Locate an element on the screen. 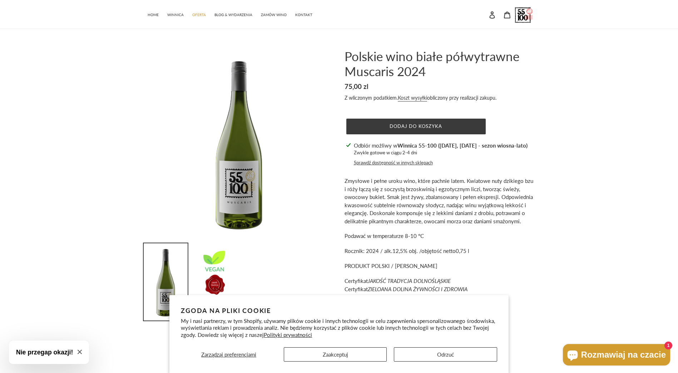 The width and height of the screenshot is (678, 373). a: OFERTA is located at coordinates (199, 14).